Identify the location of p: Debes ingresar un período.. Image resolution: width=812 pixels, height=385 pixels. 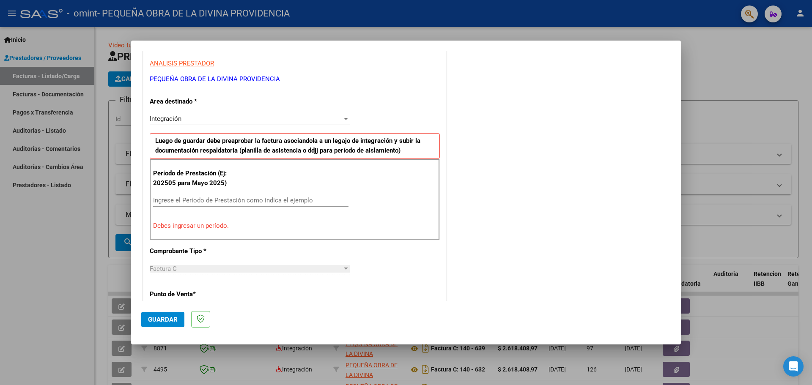
(295, 226).